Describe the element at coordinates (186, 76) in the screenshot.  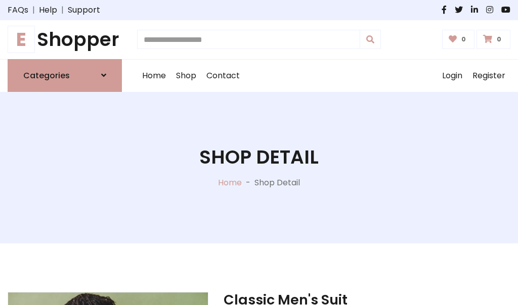
I see `a: Shop` at that location.